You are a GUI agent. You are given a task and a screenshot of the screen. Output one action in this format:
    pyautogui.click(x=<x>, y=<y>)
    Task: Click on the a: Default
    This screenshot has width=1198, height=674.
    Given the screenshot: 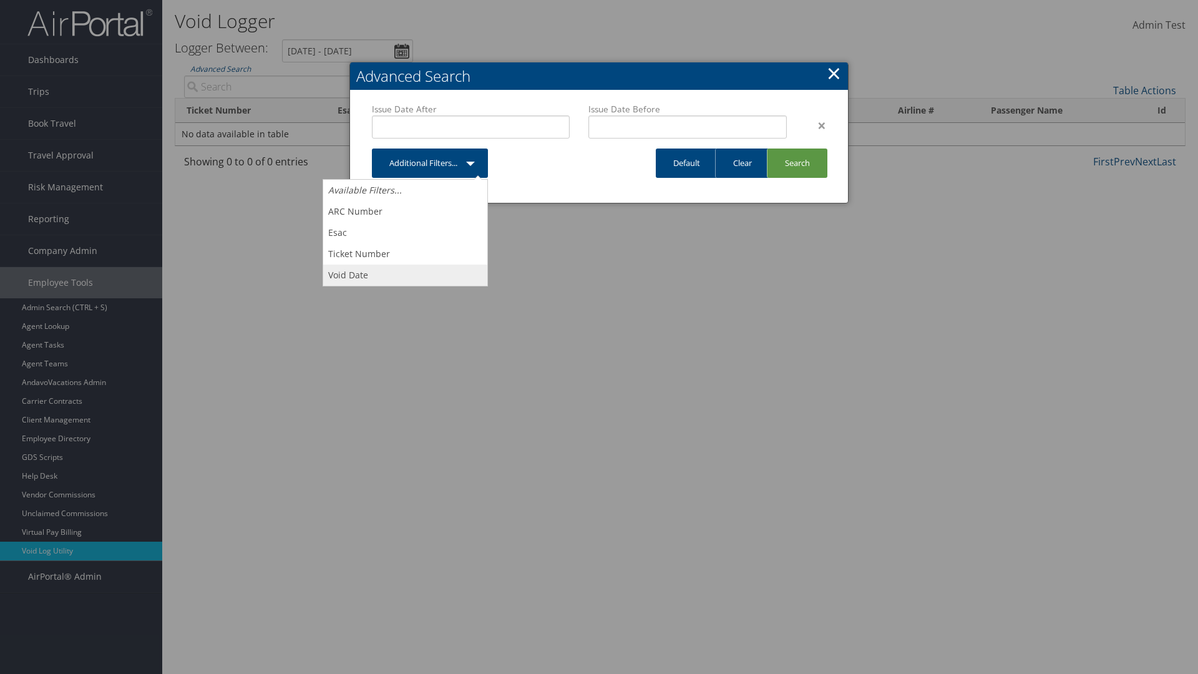 What is the action you would take?
    pyautogui.click(x=687, y=163)
    